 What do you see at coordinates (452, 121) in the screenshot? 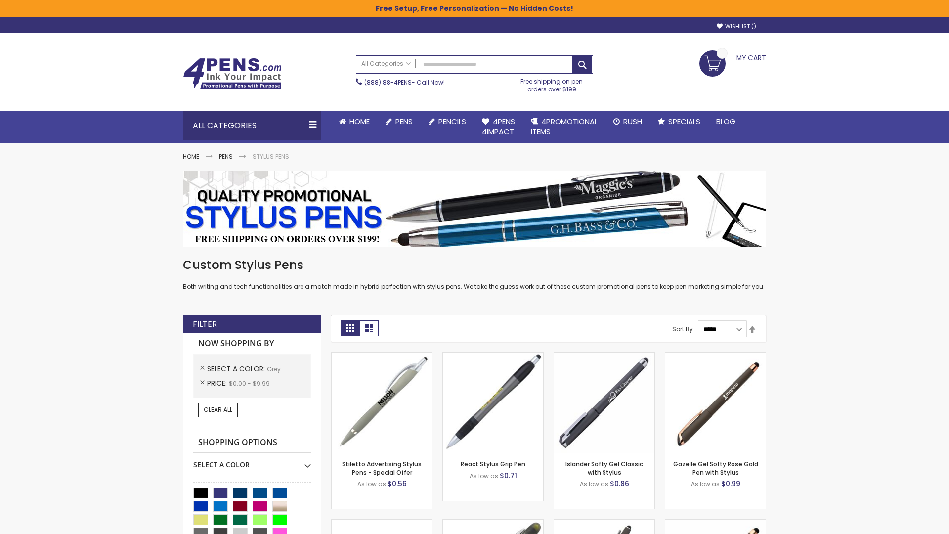
I see `span: Pencils` at bounding box center [452, 121].